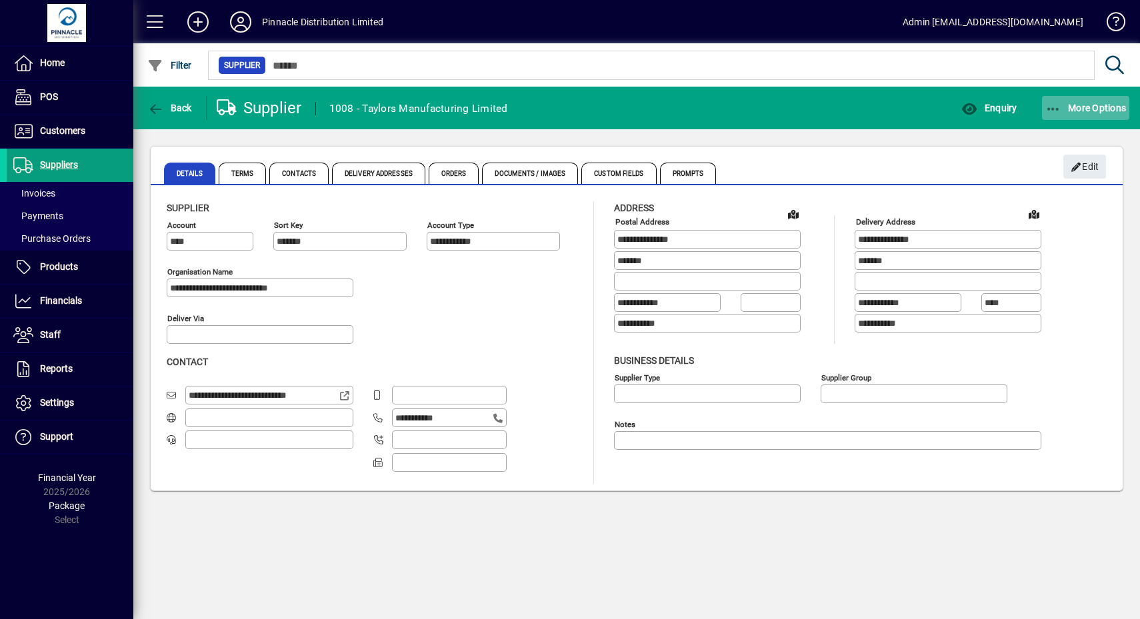  Describe the element at coordinates (530, 173) in the screenshot. I see `span: Documents / Images` at that location.